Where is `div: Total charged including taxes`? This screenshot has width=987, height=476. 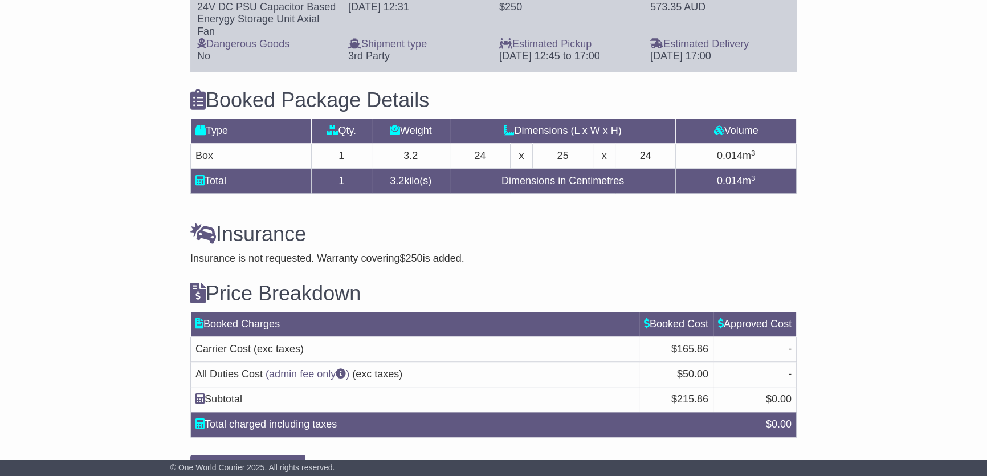
div: Total charged including taxes is located at coordinates (475, 424).